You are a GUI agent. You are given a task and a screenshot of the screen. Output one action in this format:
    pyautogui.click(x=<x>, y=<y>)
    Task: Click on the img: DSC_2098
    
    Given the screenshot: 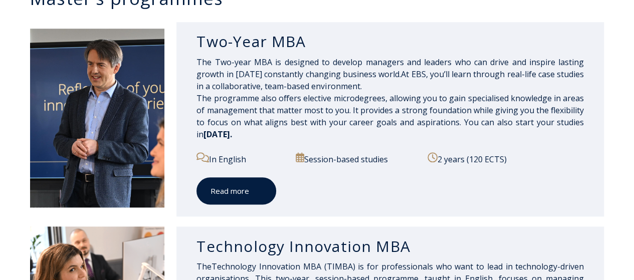 What is the action you would take?
    pyautogui.click(x=97, y=118)
    